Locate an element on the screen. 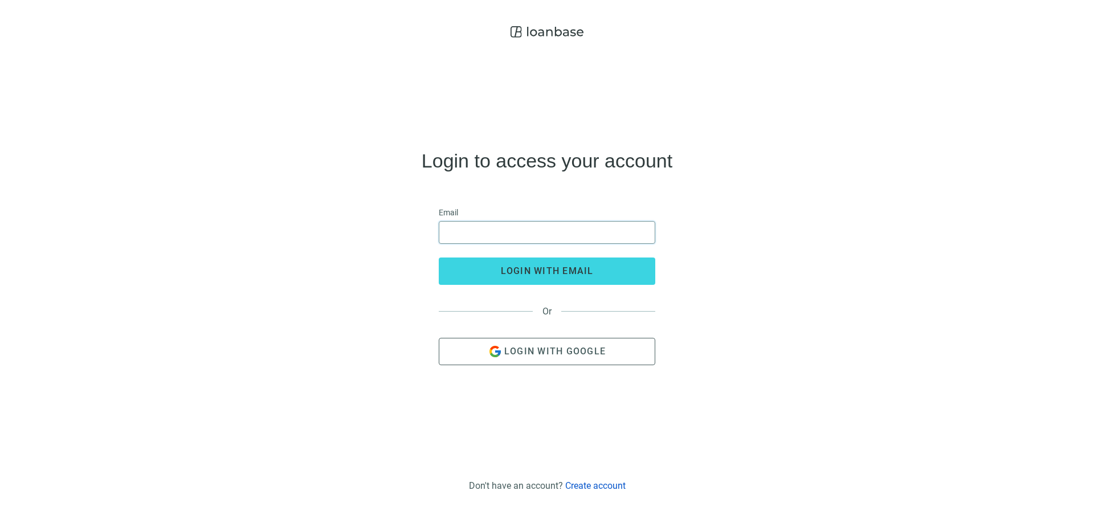  span: Or is located at coordinates (547, 311).